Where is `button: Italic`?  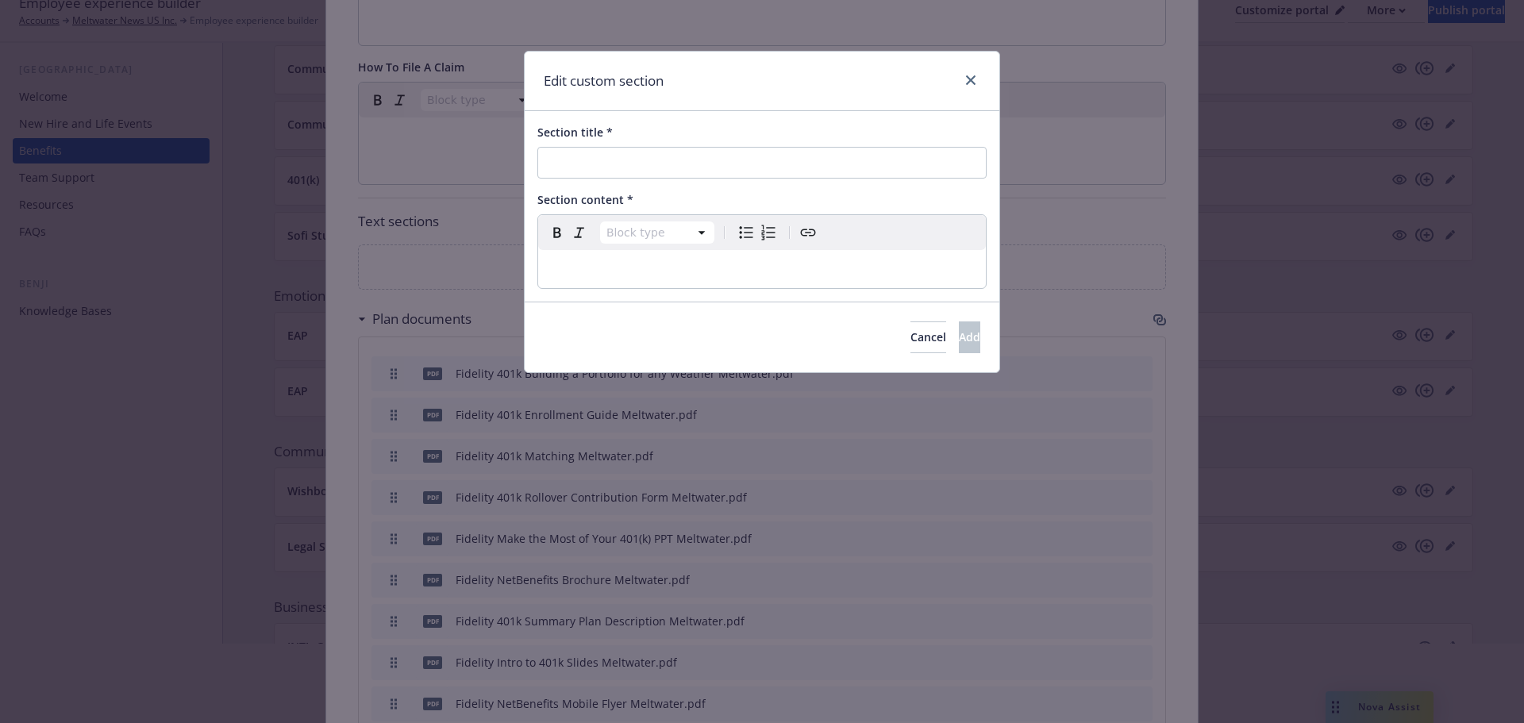 button: Italic is located at coordinates (579, 233).